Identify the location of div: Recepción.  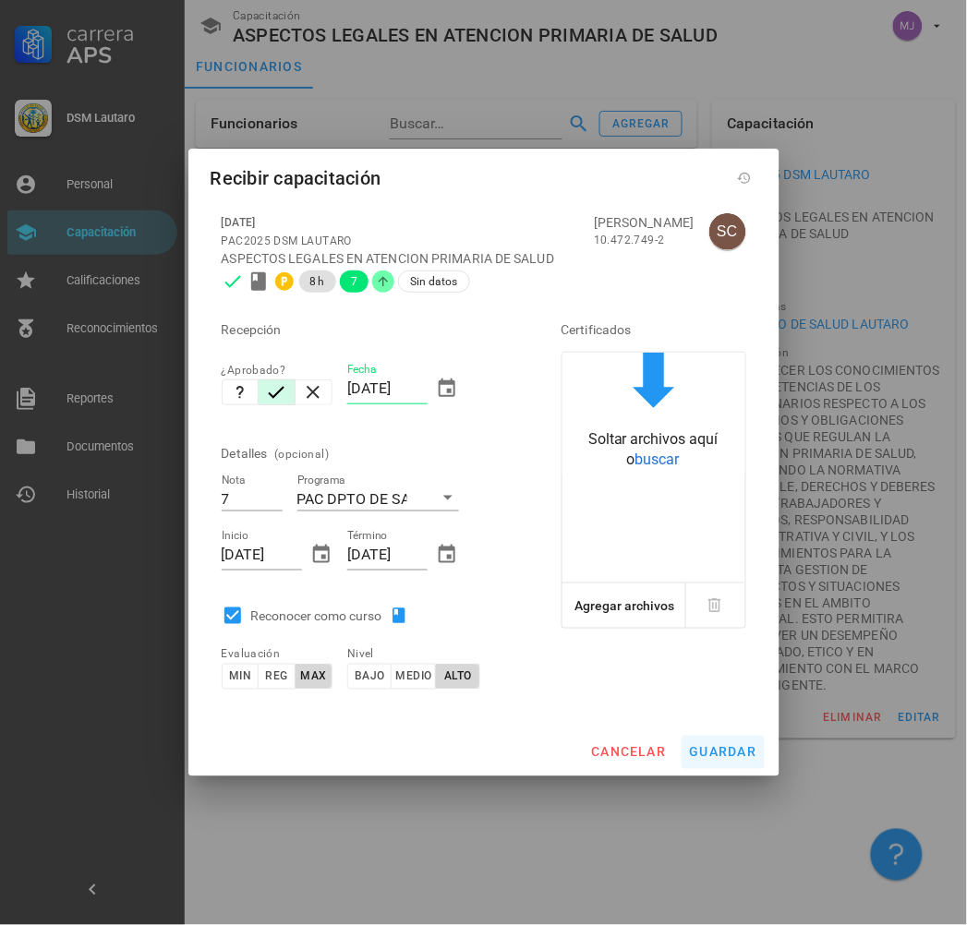
(366, 330).